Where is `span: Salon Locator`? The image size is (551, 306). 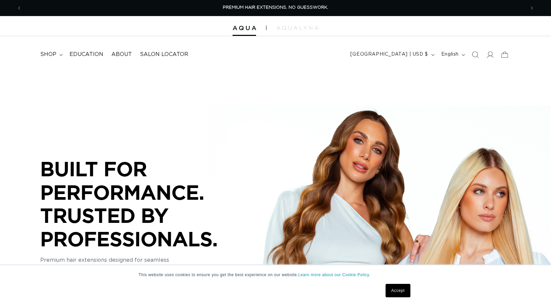
span: Salon Locator is located at coordinates (164, 54).